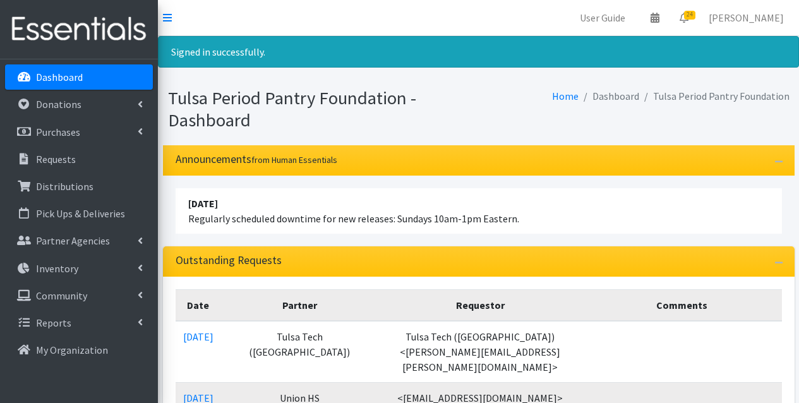 The height and width of the screenshot is (403, 799). I want to click on a: Pick Ups & Deliveries, so click(79, 214).